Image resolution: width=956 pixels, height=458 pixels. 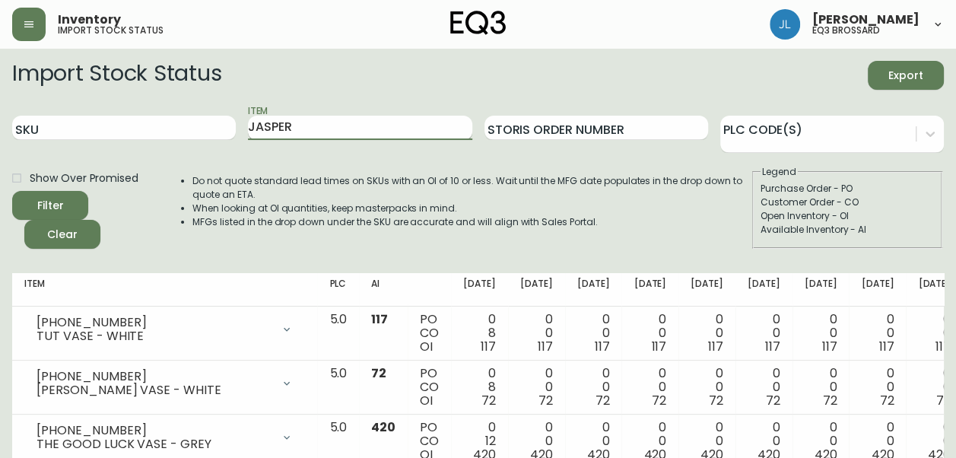 I want to click on h5: import stock status, so click(x=110, y=30).